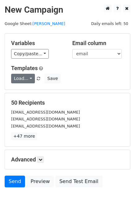 Image resolution: width=135 pixels, height=221 pixels. What do you see at coordinates (109, 24) in the screenshot?
I see `span: Daily emails left: 50` at bounding box center [109, 24].